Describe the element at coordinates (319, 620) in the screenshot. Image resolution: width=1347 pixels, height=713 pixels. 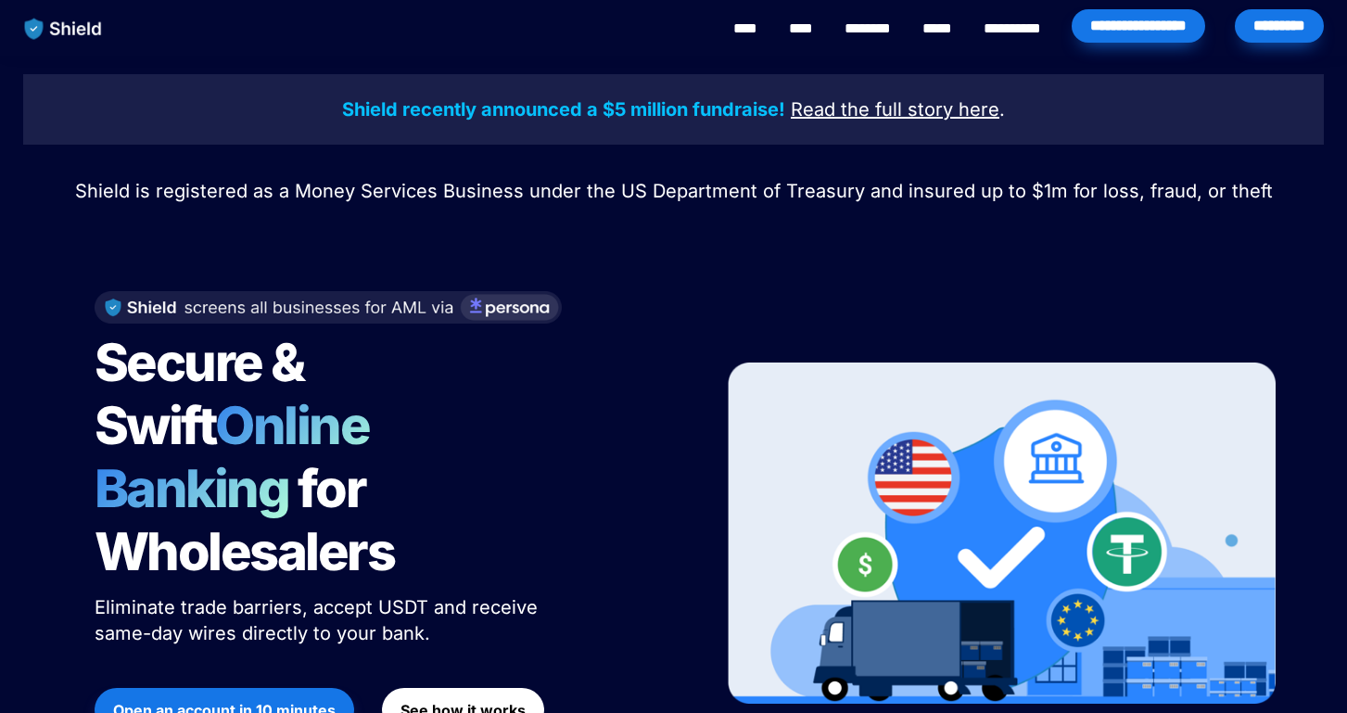
I see `span: Eliminate trade barriers, accept USDT and receive same-day wires directly to your bank.` at that location.